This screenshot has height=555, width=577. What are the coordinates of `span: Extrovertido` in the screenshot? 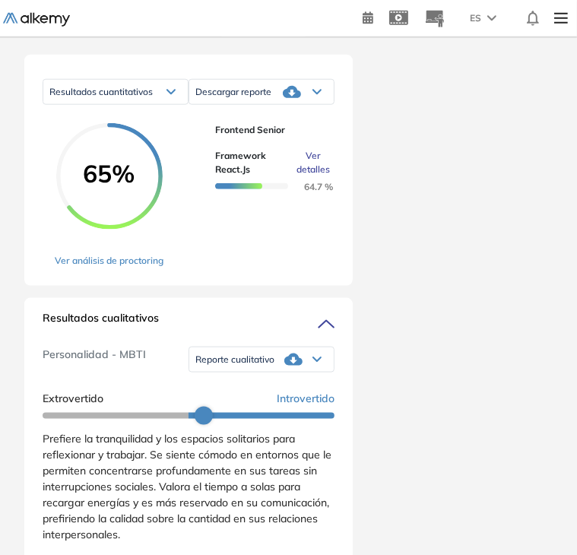 It's located at (73, 398).